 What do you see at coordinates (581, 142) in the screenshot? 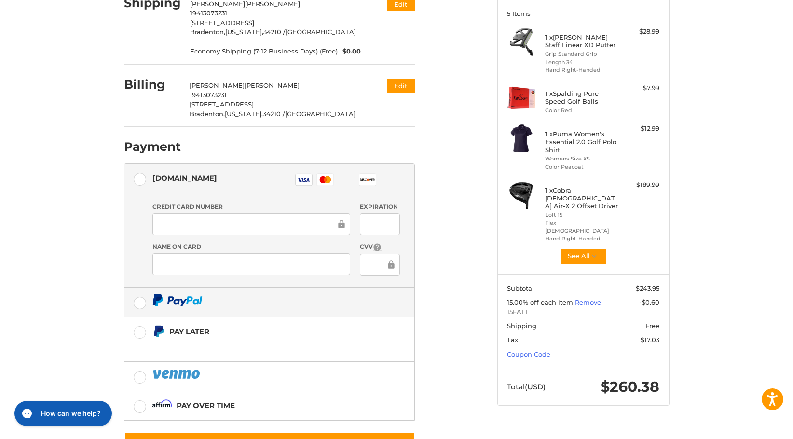
I see `h4: 1 x Puma Women's Essential 2.0 Golf Polo Shirt` at bounding box center [581, 142].